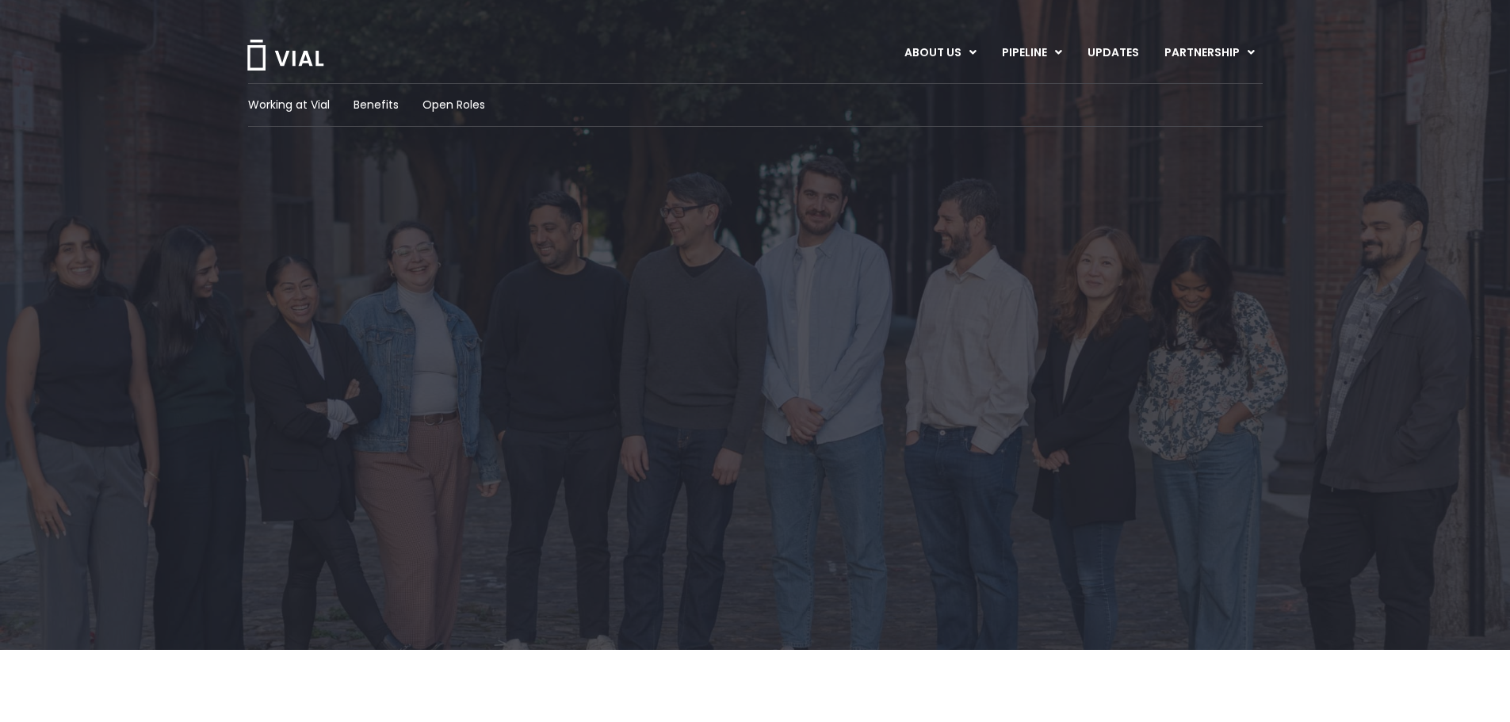  What do you see at coordinates (285, 55) in the screenshot?
I see `img: Vial Logo` at bounding box center [285, 55].